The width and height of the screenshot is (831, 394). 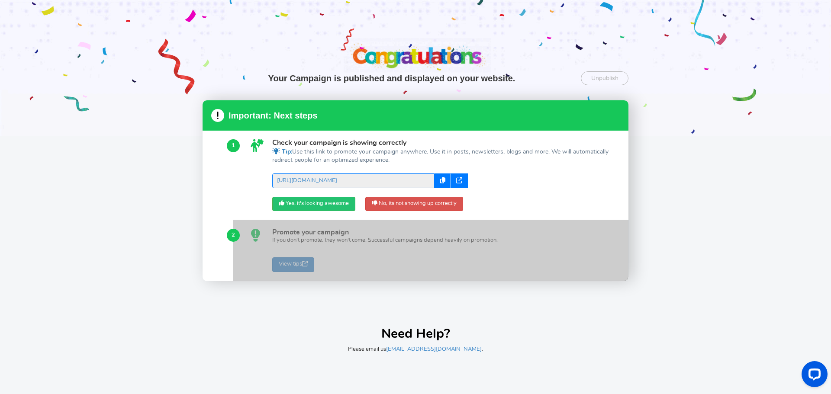 I want to click on h3: Important: Next steps, so click(x=415, y=116).